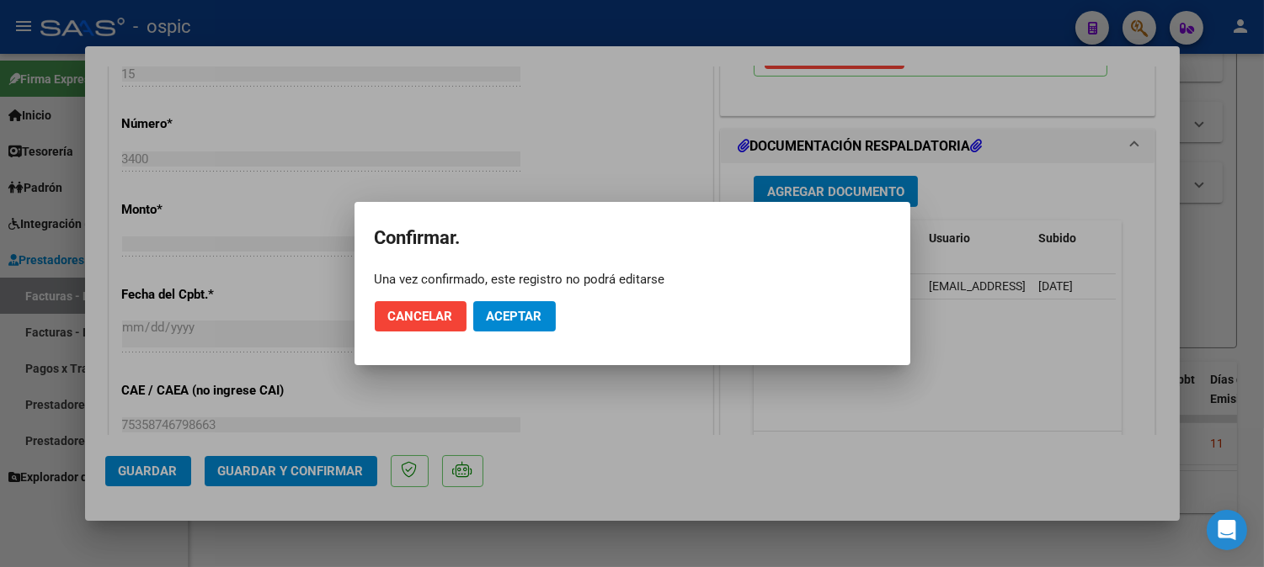 The image size is (1264, 567). What do you see at coordinates (514, 317) in the screenshot?
I see `span: Aceptar` at bounding box center [514, 317].